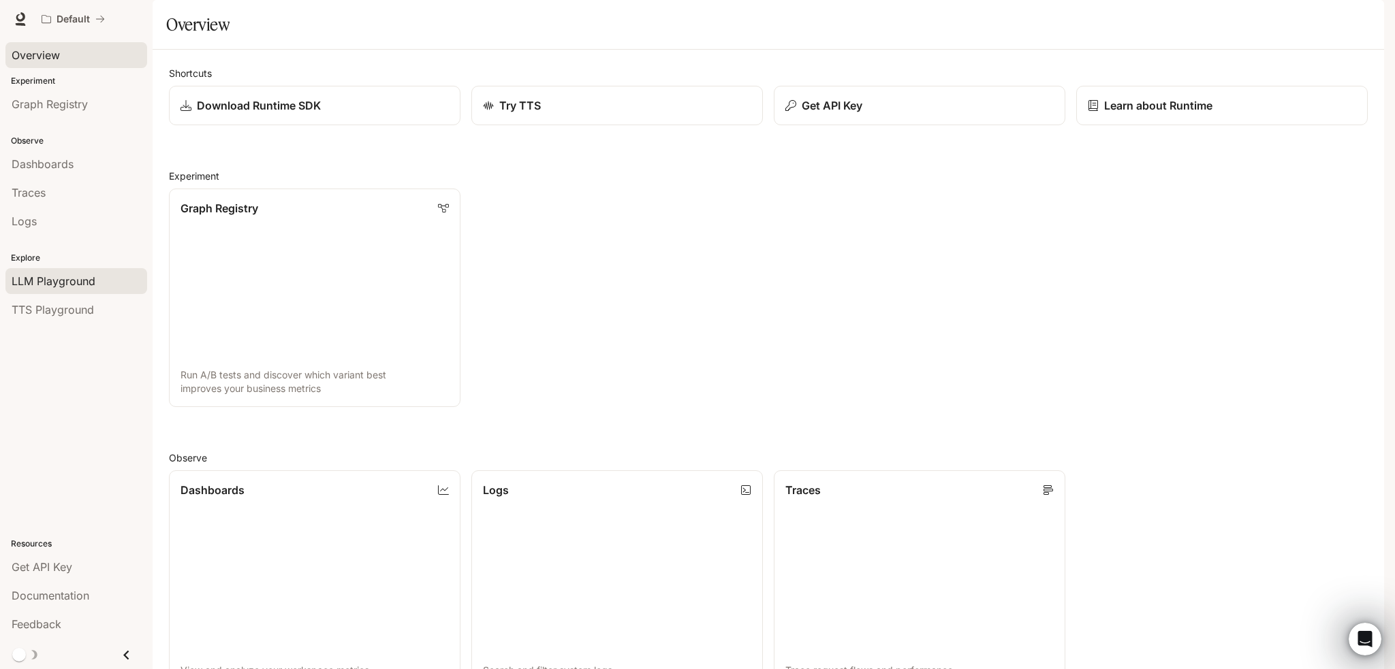  I want to click on h2: Shortcuts, so click(768, 73).